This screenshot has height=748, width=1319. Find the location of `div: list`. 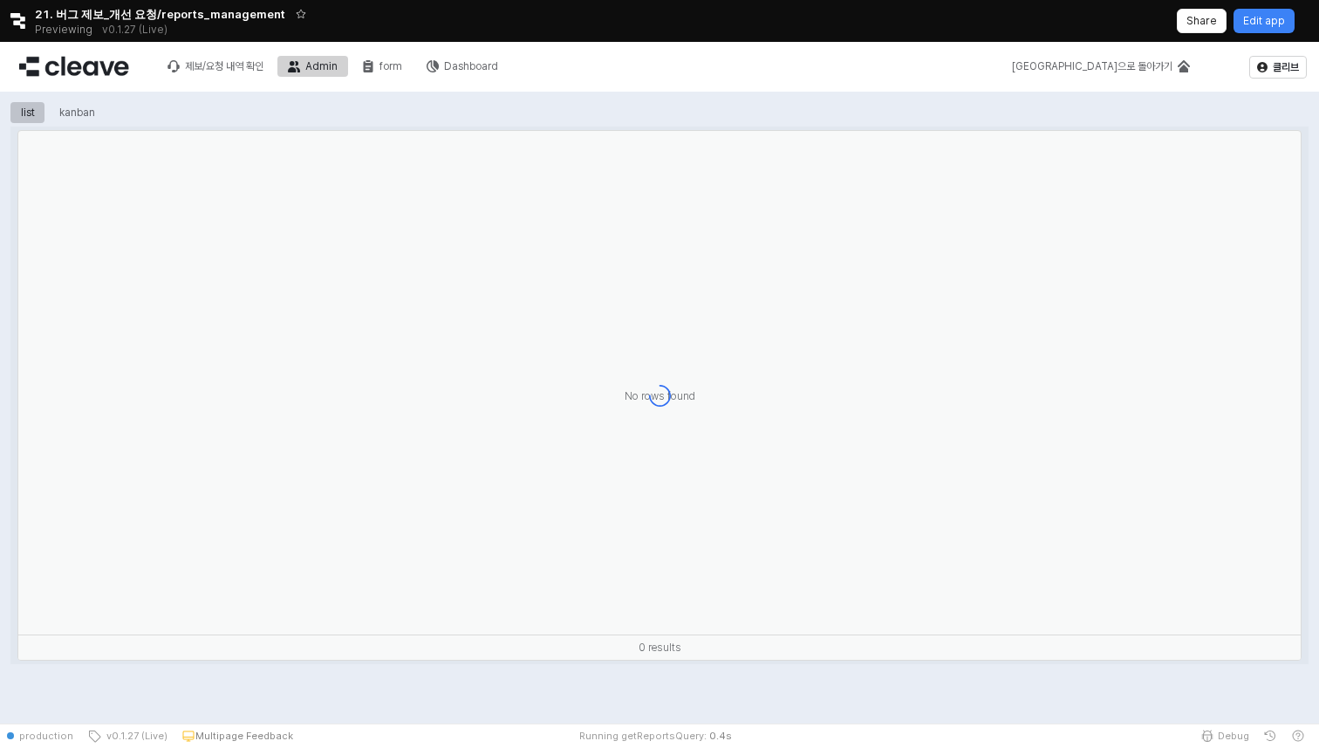

div: list is located at coordinates (28, 113).